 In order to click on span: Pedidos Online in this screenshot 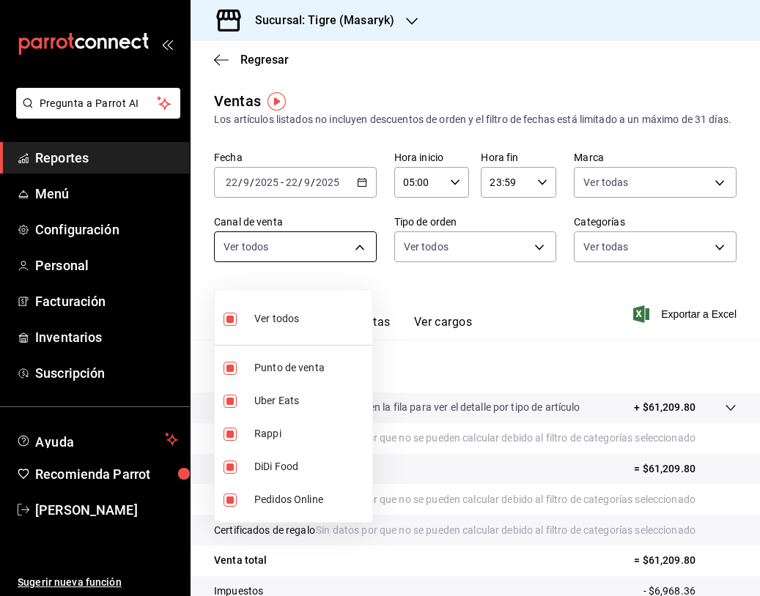, I will do `click(310, 500)`.